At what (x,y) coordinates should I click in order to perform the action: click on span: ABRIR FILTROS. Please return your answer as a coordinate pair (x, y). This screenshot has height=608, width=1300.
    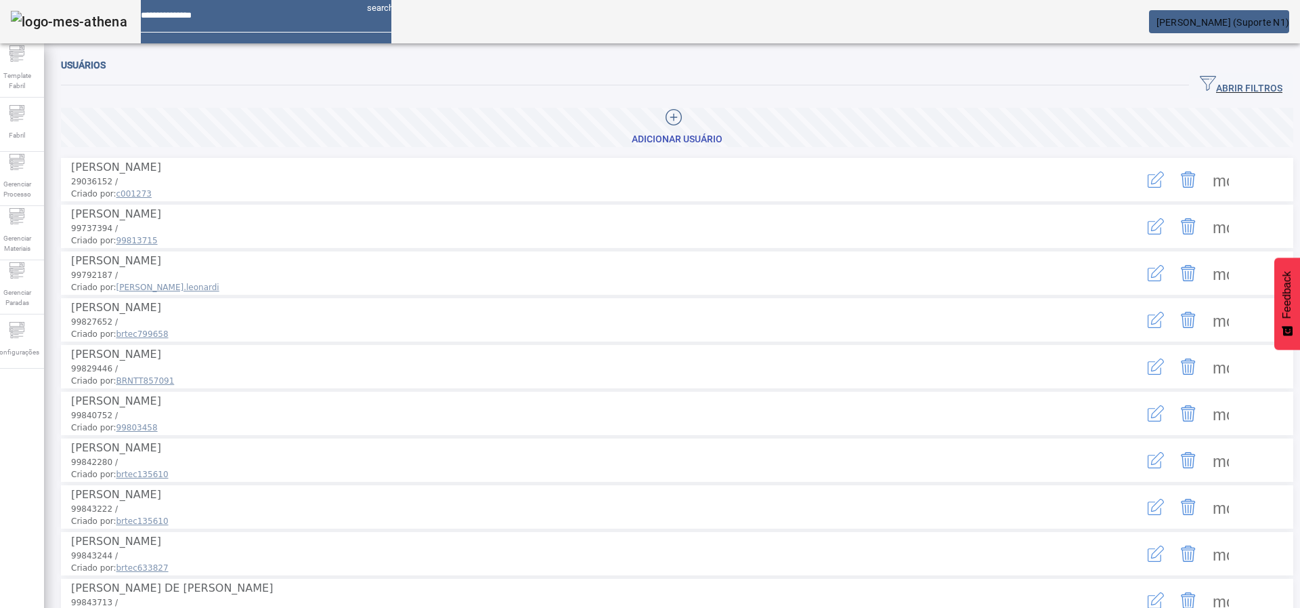
    Looking at the image, I should click on (1242, 85).